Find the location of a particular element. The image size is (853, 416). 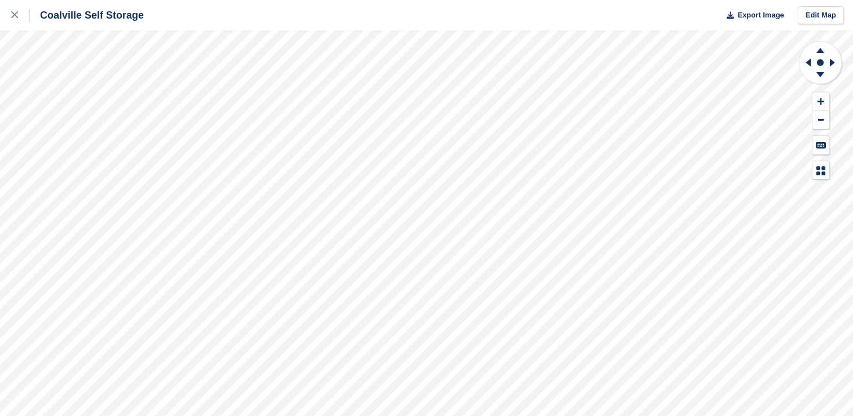

button: Map Legend is located at coordinates (821, 170).